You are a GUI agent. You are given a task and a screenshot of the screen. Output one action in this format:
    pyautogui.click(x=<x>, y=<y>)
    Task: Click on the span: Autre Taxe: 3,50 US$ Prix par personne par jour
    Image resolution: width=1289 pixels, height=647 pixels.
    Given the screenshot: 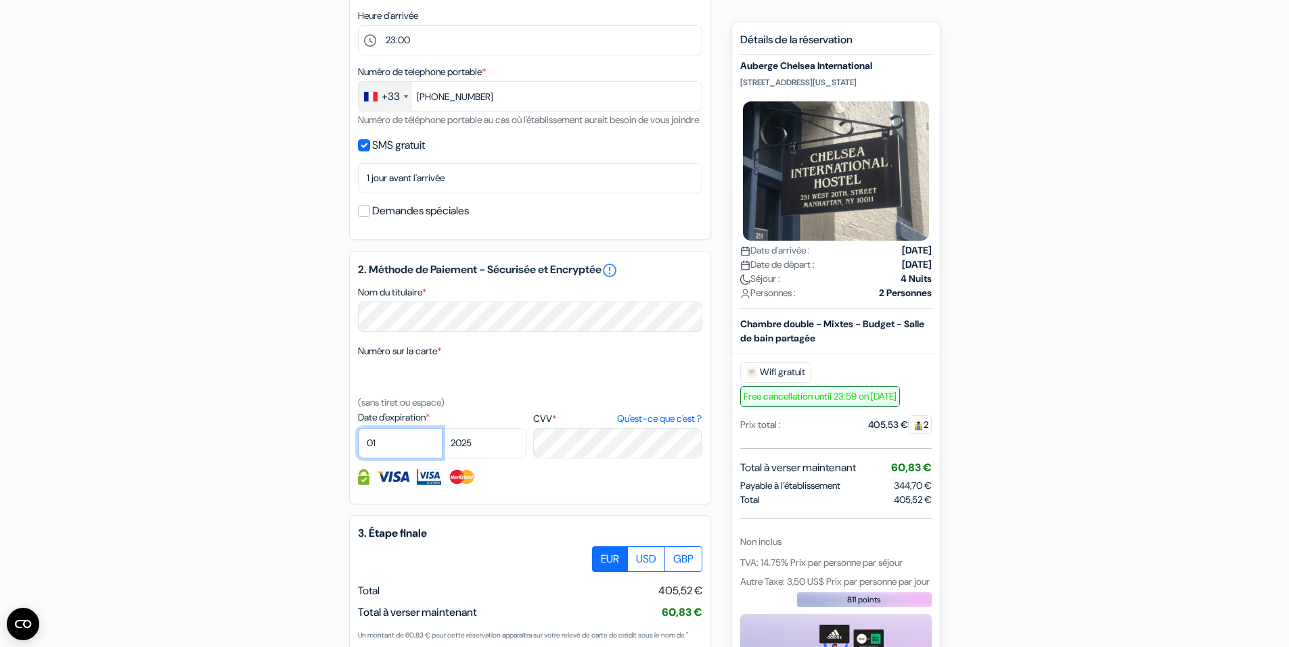 What is the action you would take?
    pyautogui.click(x=835, y=581)
    